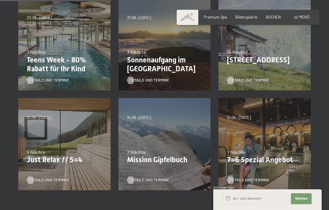 The image size is (329, 210). I want to click on span: Bildergalerie, so click(247, 17).